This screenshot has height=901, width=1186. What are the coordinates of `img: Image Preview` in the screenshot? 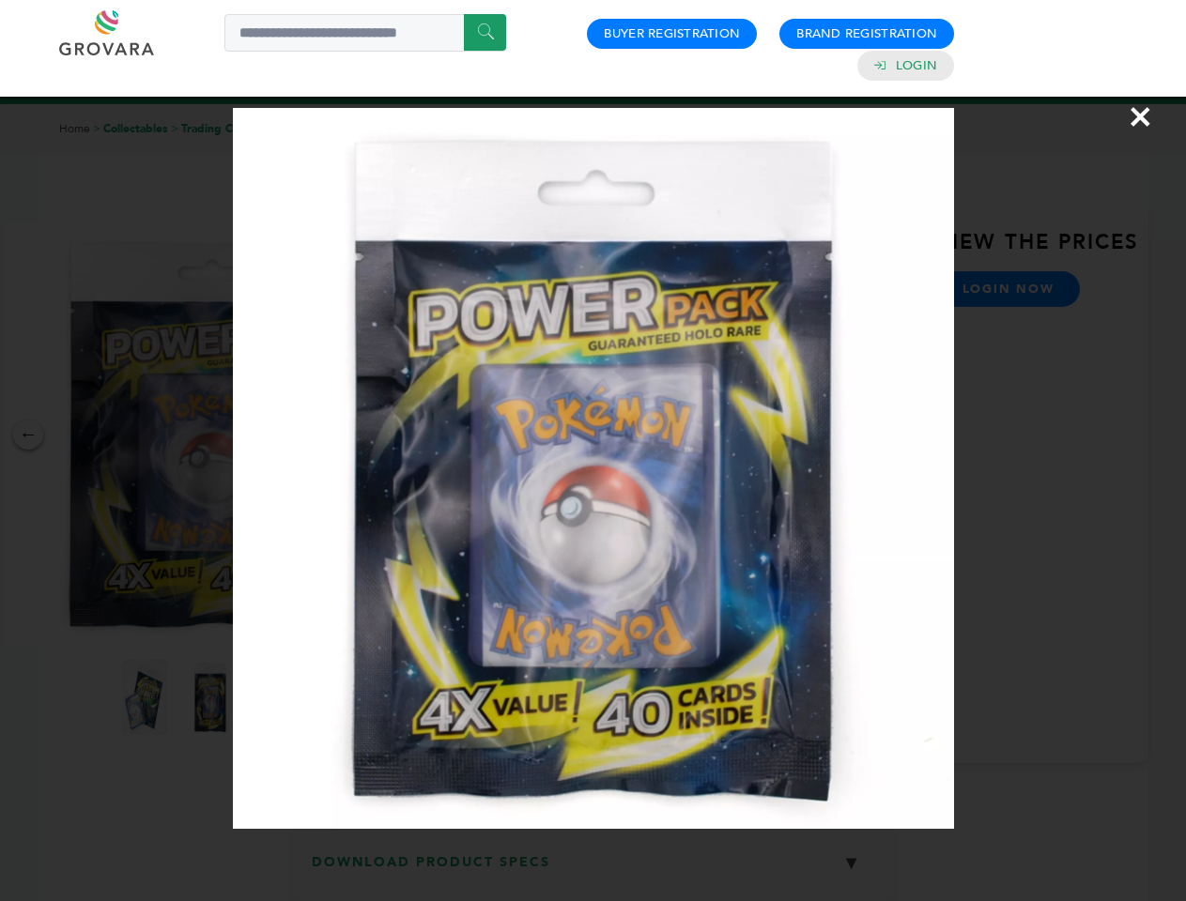 It's located at (593, 469).